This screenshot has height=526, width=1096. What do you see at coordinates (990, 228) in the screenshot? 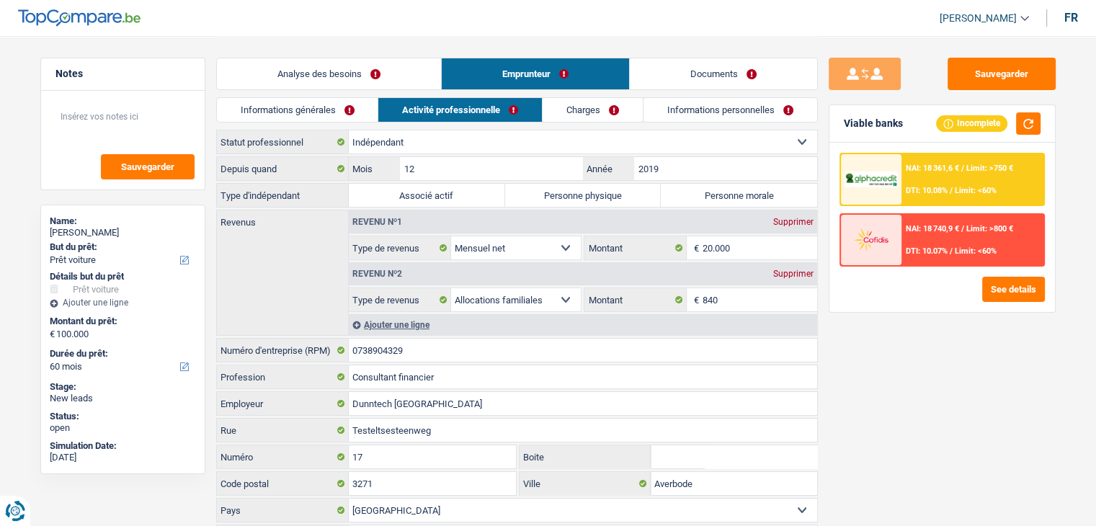
I see `span: Limit: >800 €` at bounding box center [990, 228].